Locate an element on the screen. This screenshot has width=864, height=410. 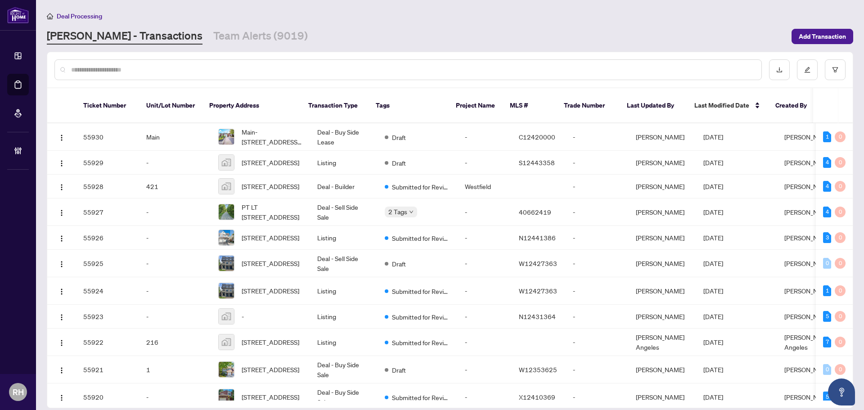
td: 421 is located at coordinates (175, 186).